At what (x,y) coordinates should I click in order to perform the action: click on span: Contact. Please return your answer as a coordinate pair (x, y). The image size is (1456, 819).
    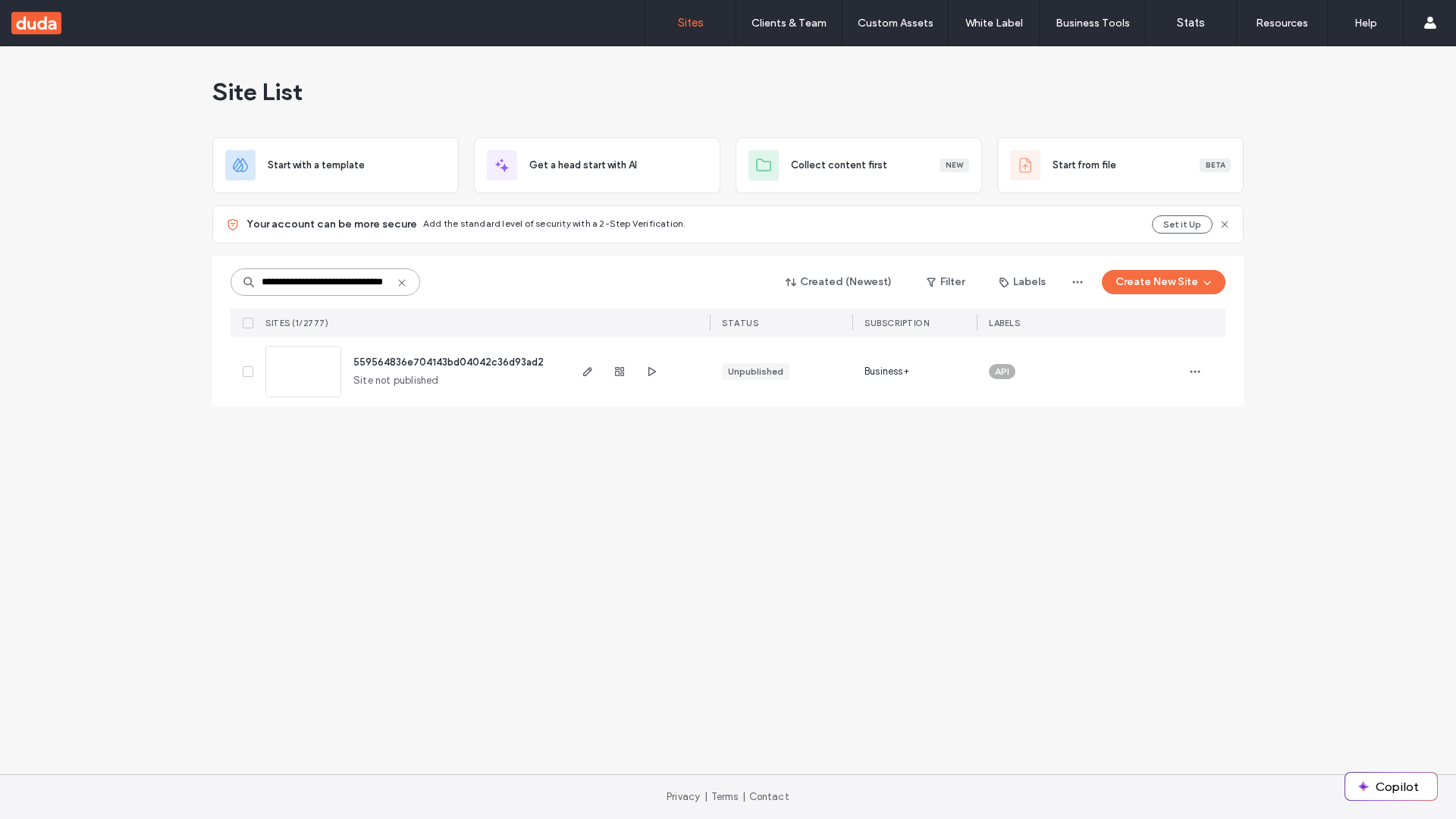
    Looking at the image, I should click on (769, 796).